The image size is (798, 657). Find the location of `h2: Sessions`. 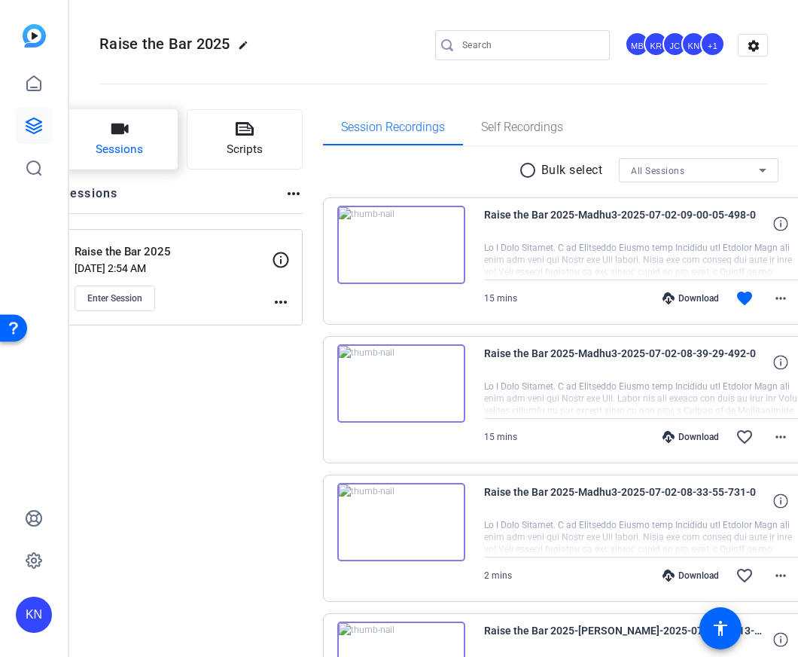

h2: Sessions is located at coordinates (90, 199).